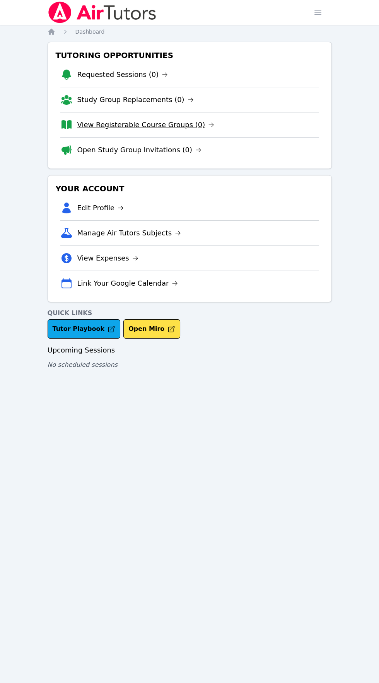  I want to click on a: Study Group Replacements (0), so click(135, 100).